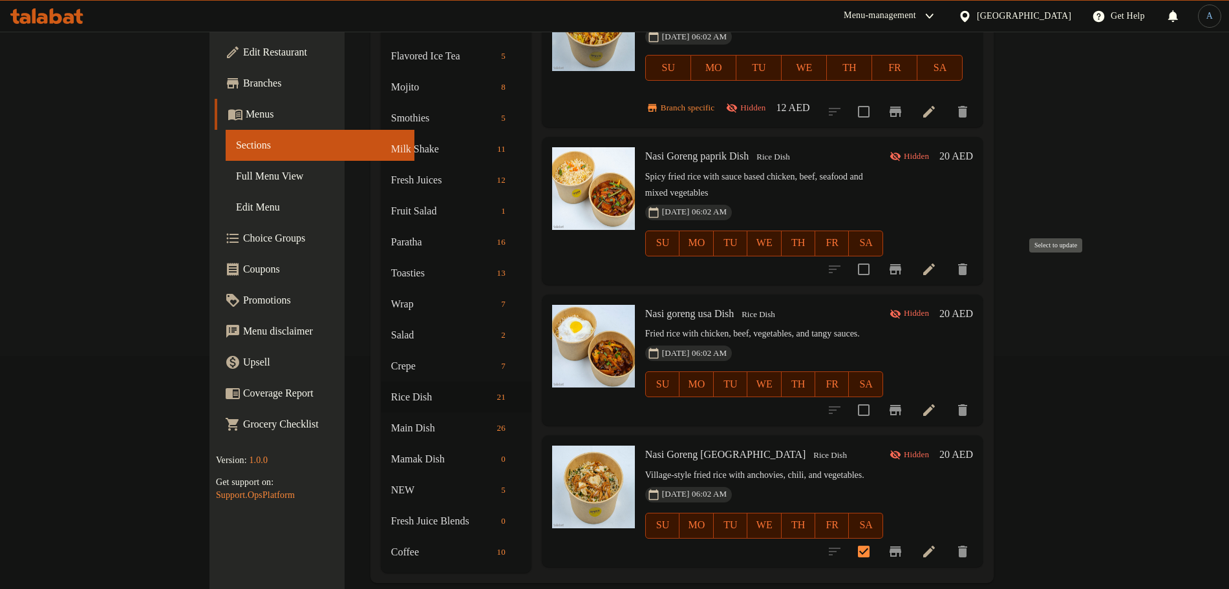 This screenshot has height=589, width=1229. What do you see at coordinates (323, 394) in the screenshot?
I see `span: Coverage Report` at bounding box center [323, 394].